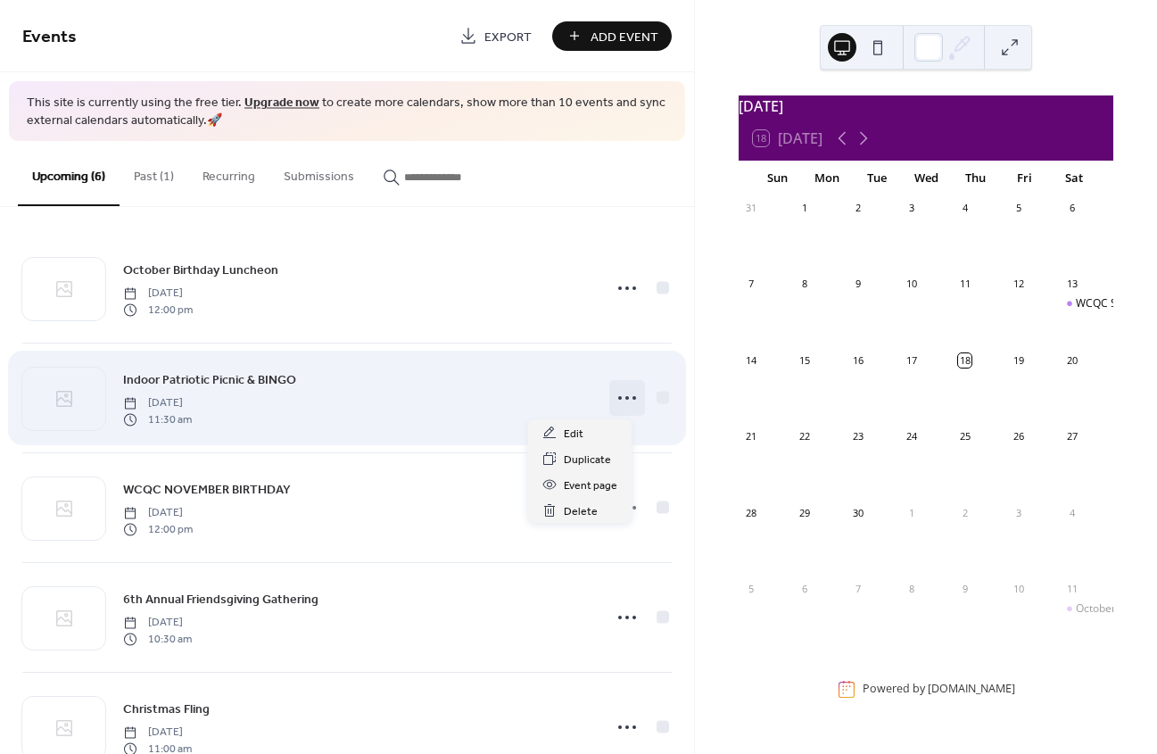  What do you see at coordinates (911, 436) in the screenshot?
I see `div: 24` at bounding box center [911, 436].